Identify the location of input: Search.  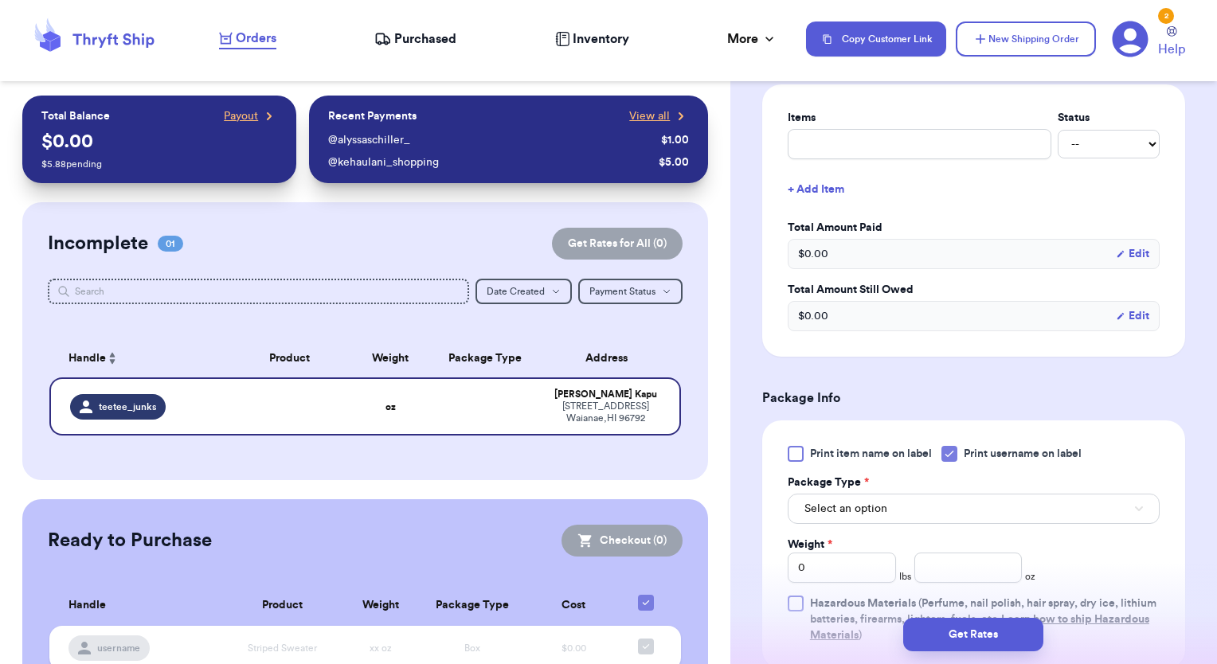
(259, 291).